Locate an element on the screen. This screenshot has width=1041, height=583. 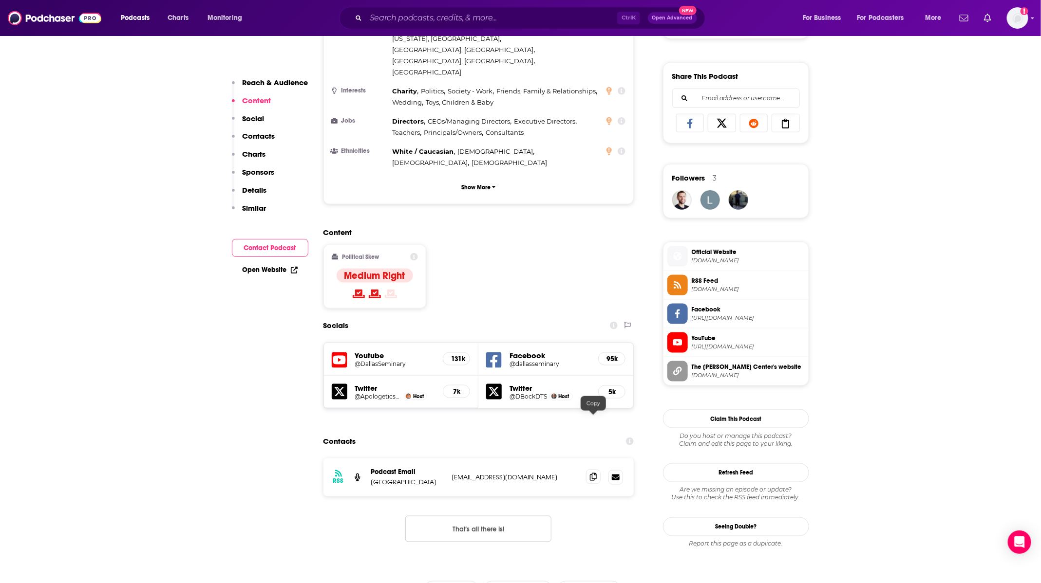
h3: Interests is located at coordinates (360, 91).